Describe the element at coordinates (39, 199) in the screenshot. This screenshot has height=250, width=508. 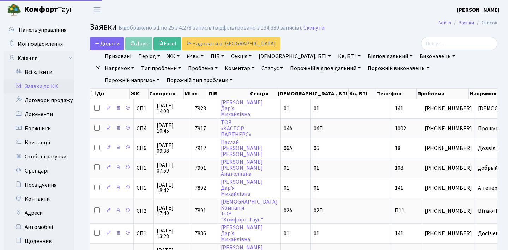
I see `a: Контакти` at that location.